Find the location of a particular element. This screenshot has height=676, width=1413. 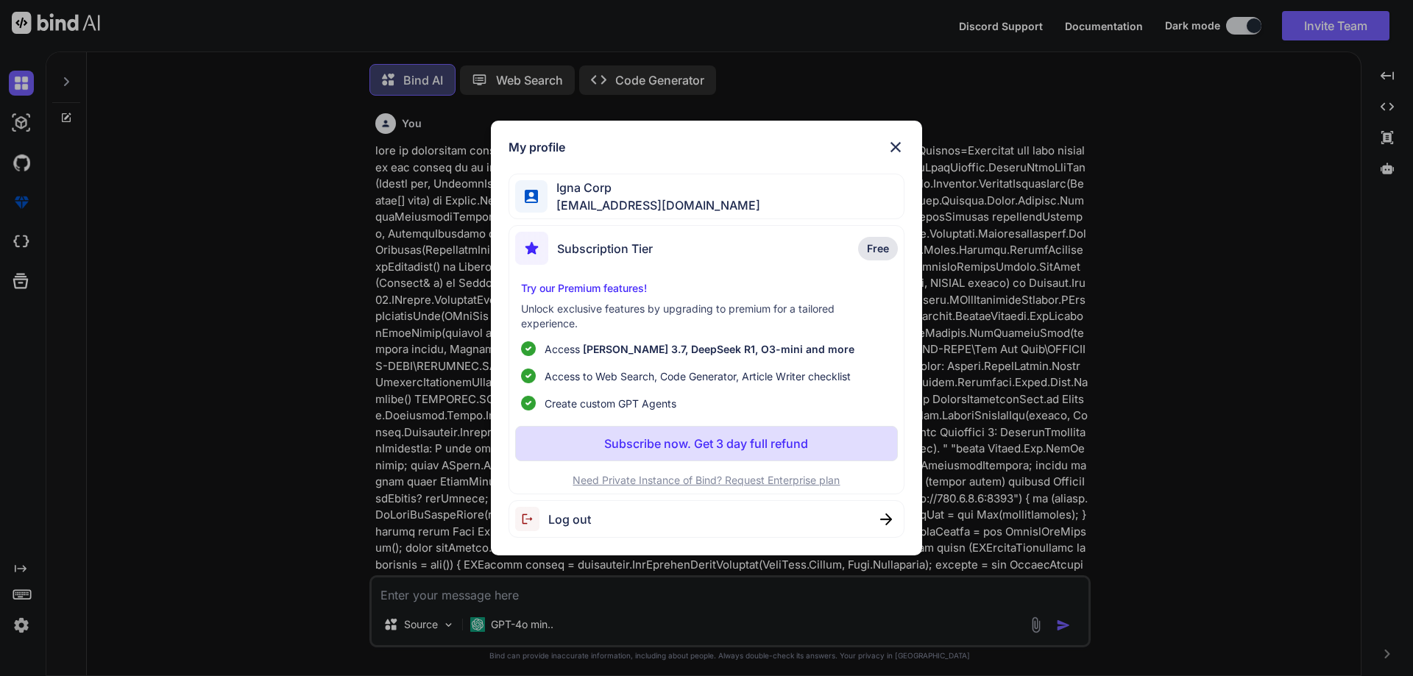

p: Try our Premium features! is located at coordinates (707, 289).